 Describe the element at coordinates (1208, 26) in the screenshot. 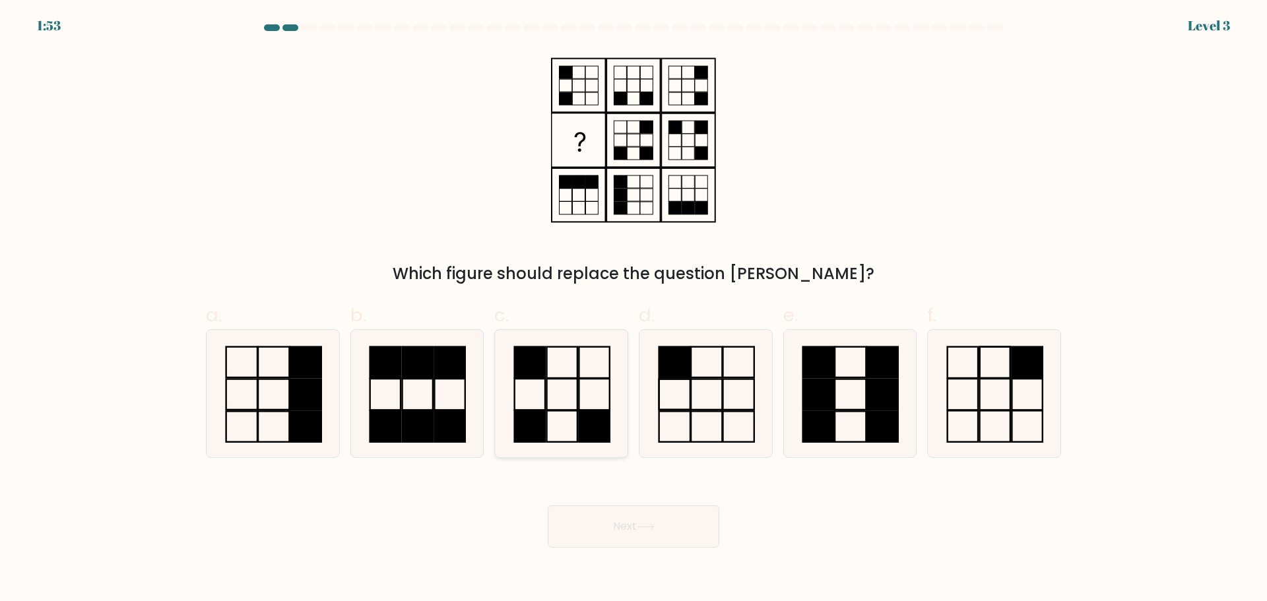

I see `div: Level 3` at that location.